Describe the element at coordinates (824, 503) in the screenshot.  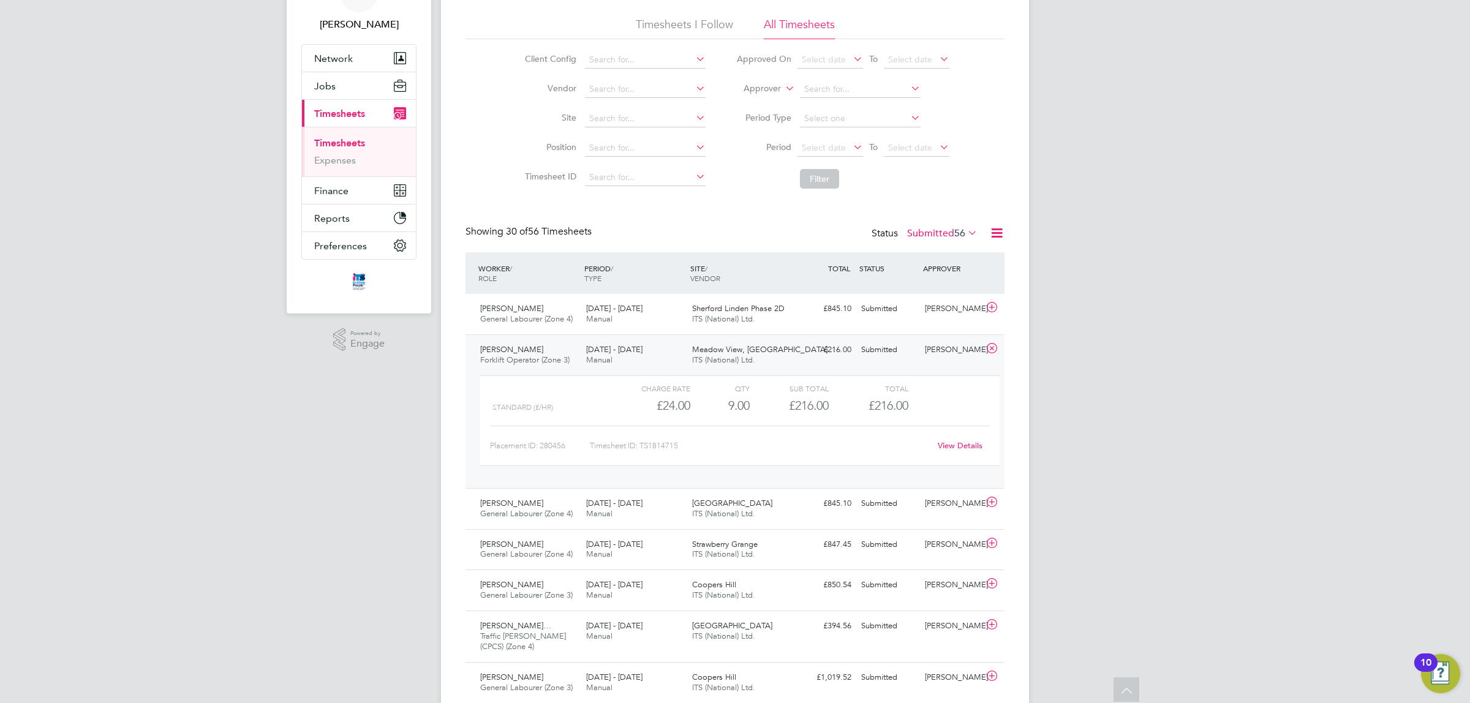
I see `div: £845.10` at that location.